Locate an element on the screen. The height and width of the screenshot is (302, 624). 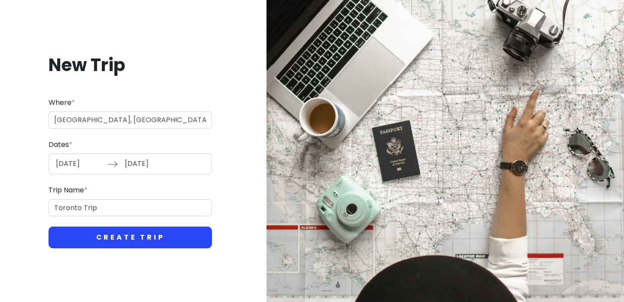
input: Start Date is located at coordinates (79, 164).